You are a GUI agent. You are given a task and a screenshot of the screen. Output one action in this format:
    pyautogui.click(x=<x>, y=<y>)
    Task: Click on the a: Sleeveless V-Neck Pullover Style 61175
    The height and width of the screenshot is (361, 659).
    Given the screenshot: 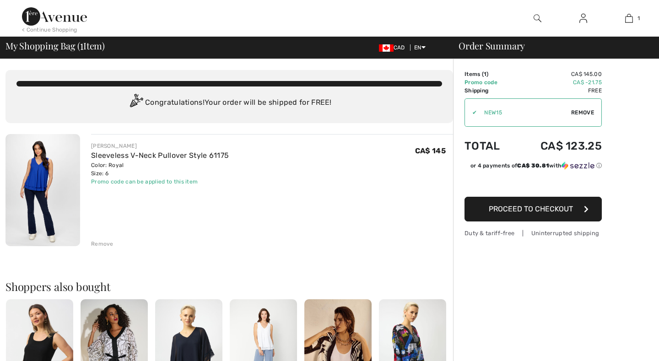 What is the action you would take?
    pyautogui.click(x=160, y=155)
    